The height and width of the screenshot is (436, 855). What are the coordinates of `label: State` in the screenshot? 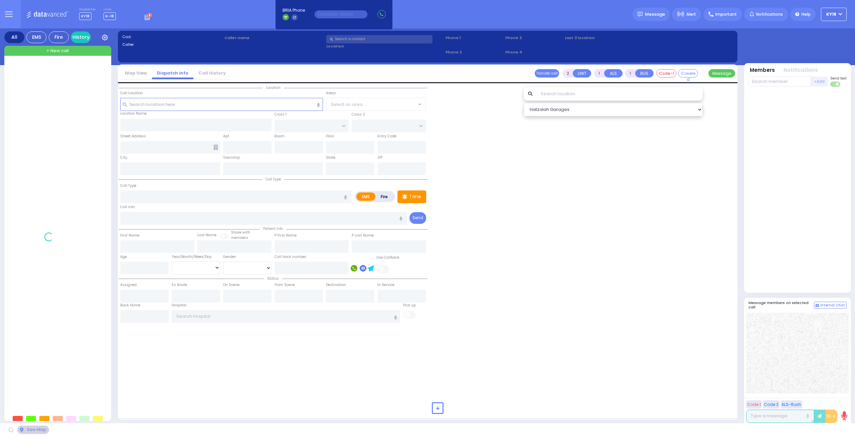 It's located at (331, 158).